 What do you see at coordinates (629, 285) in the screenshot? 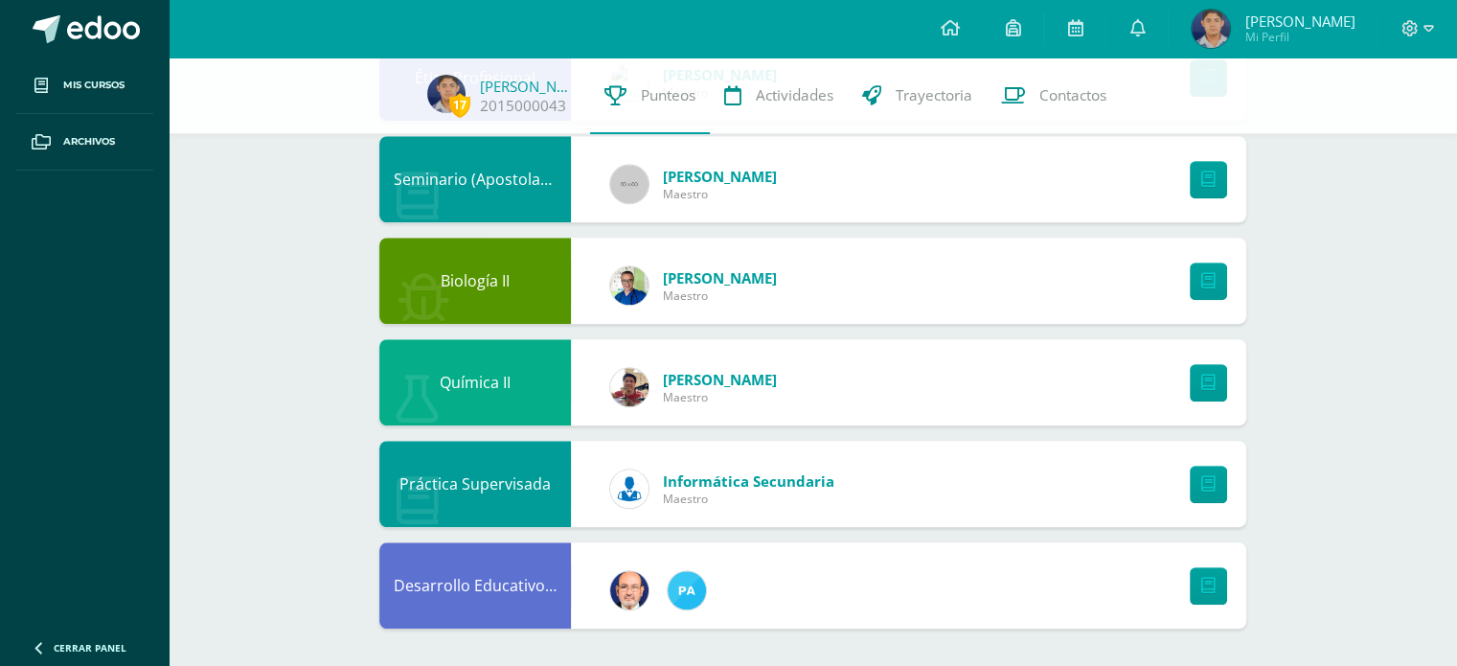
I see `img: 692ded2a22070436d299c26f70cfa591.png` at bounding box center [629, 285].